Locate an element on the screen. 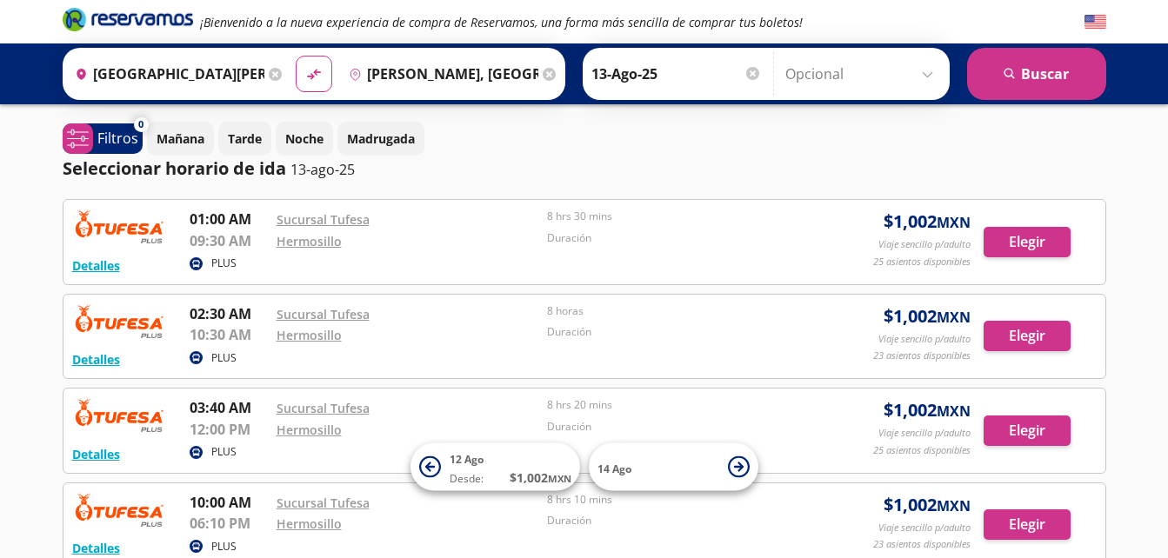 This screenshot has width=1168, height=558. button: Buscar is located at coordinates (1037, 74).